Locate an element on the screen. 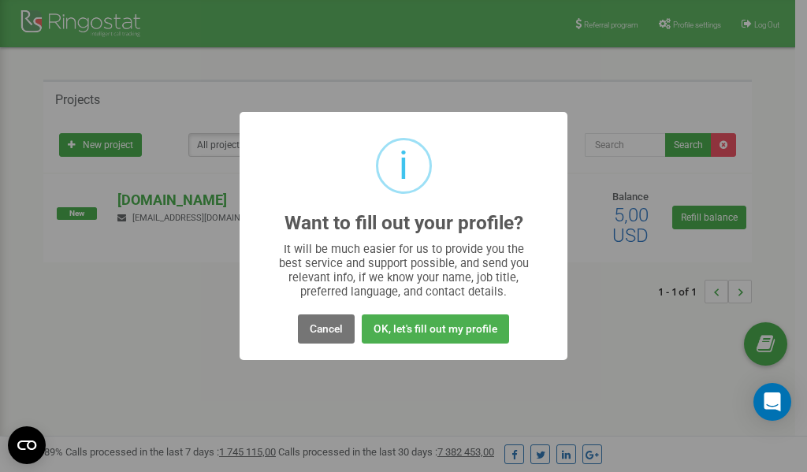 The width and height of the screenshot is (807, 472). button: Cancel is located at coordinates (326, 328).